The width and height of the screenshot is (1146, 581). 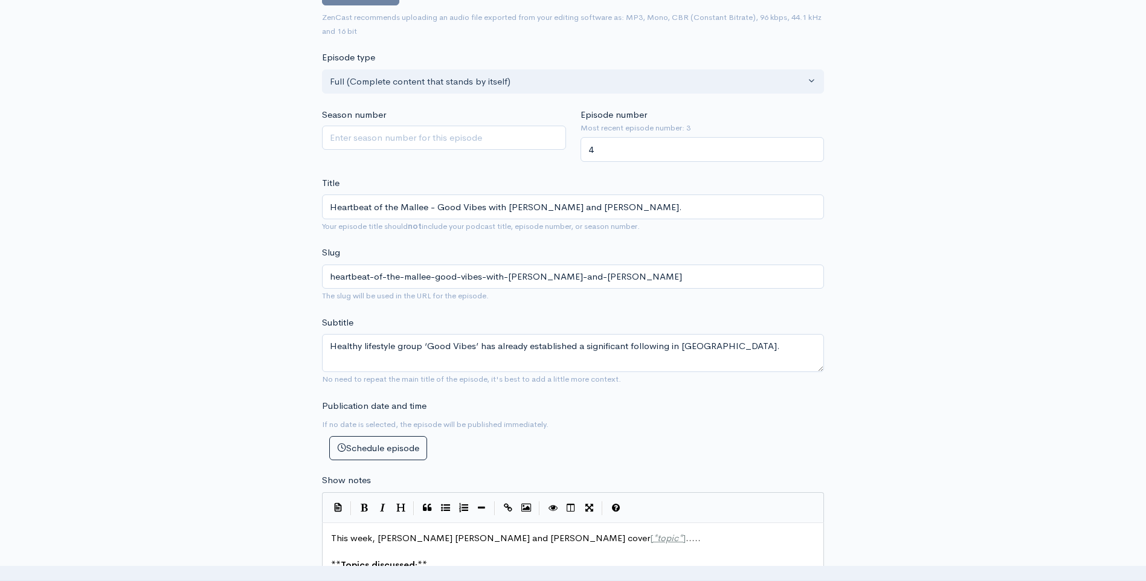 What do you see at coordinates (414, 226) in the screenshot?
I see `strong: not` at bounding box center [414, 226].